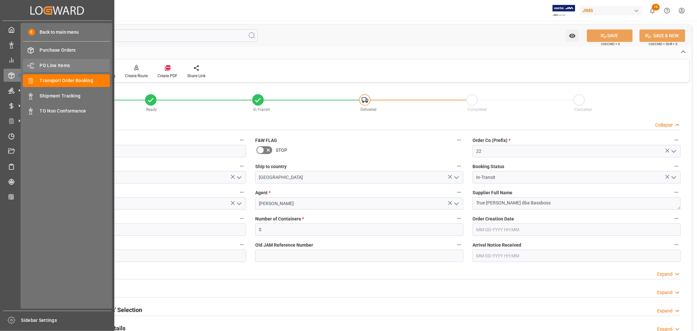  Describe the element at coordinates (263, 192) in the screenshot. I see `span: Agent` at that location.